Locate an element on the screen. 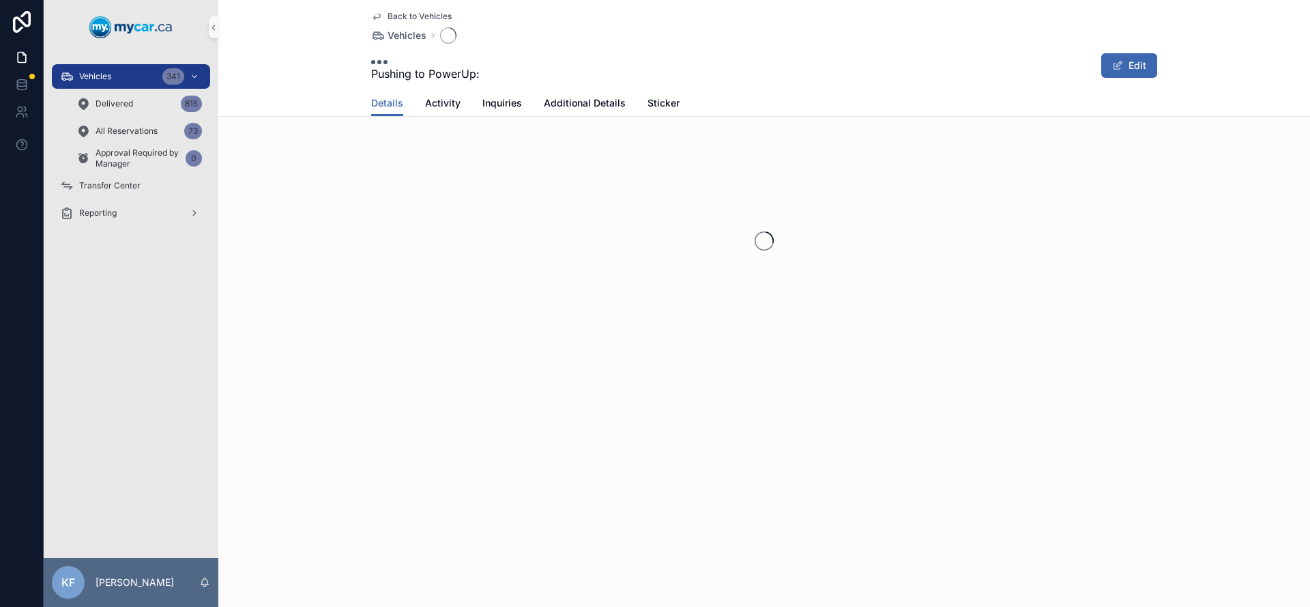 This screenshot has height=607, width=1310. a: Sticker is located at coordinates (663, 104).